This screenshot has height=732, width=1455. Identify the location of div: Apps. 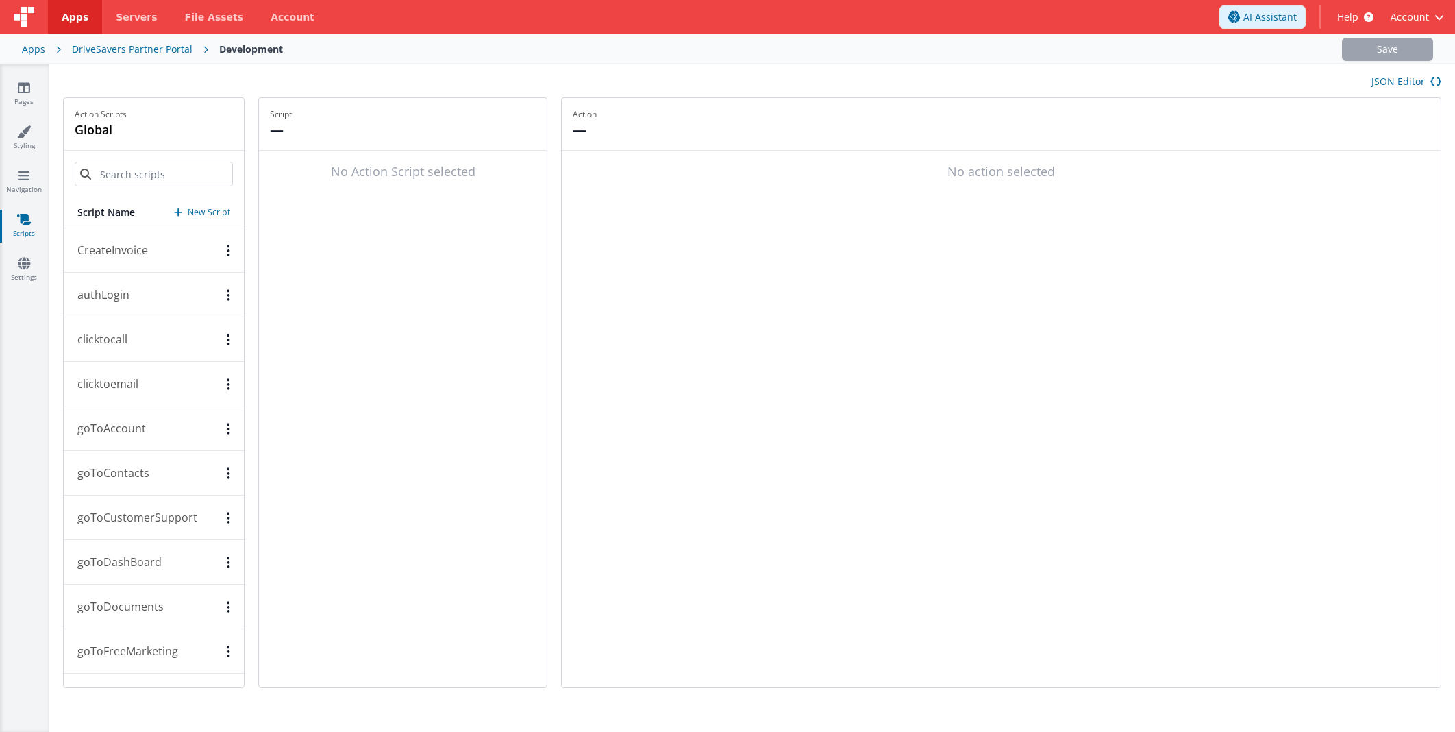
(34, 49).